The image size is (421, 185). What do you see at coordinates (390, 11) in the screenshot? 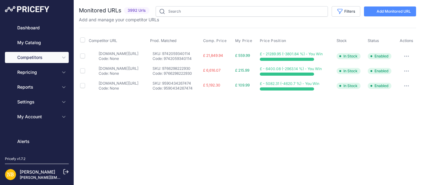
I see `a: Add Monitored URL` at bounding box center [390, 11].